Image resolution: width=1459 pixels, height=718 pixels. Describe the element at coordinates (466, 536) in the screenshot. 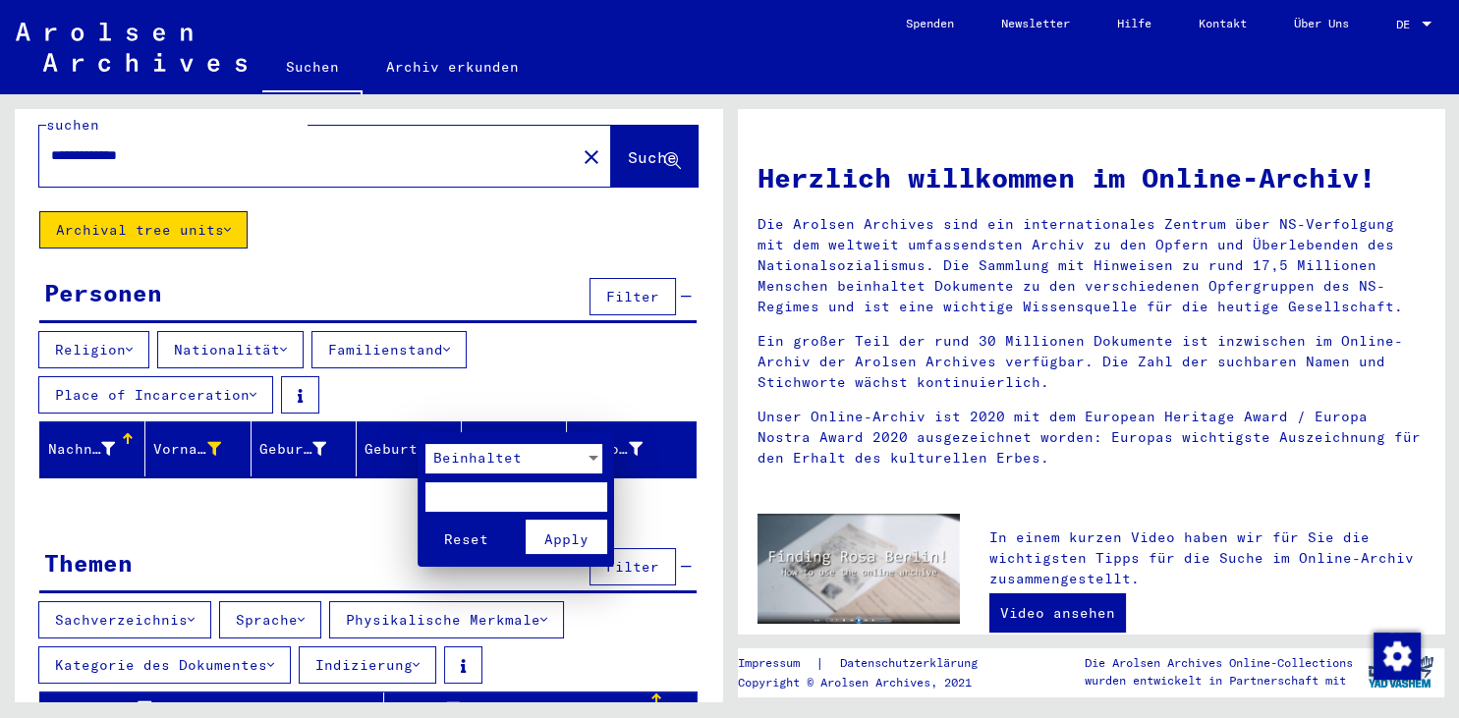

I see `button: Reset` at that location.